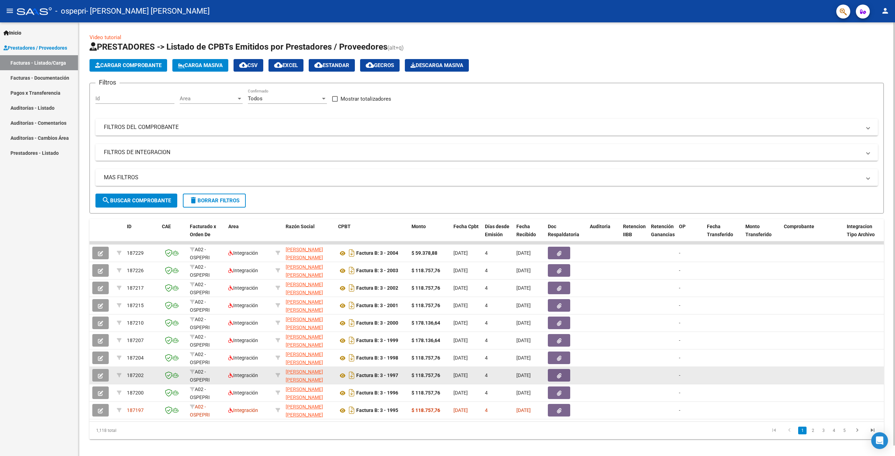 The height and width of the screenshot is (456, 895). What do you see at coordinates (377, 253) in the screenshot?
I see `strong: Factura B: 3 - 2004` at bounding box center [377, 253].